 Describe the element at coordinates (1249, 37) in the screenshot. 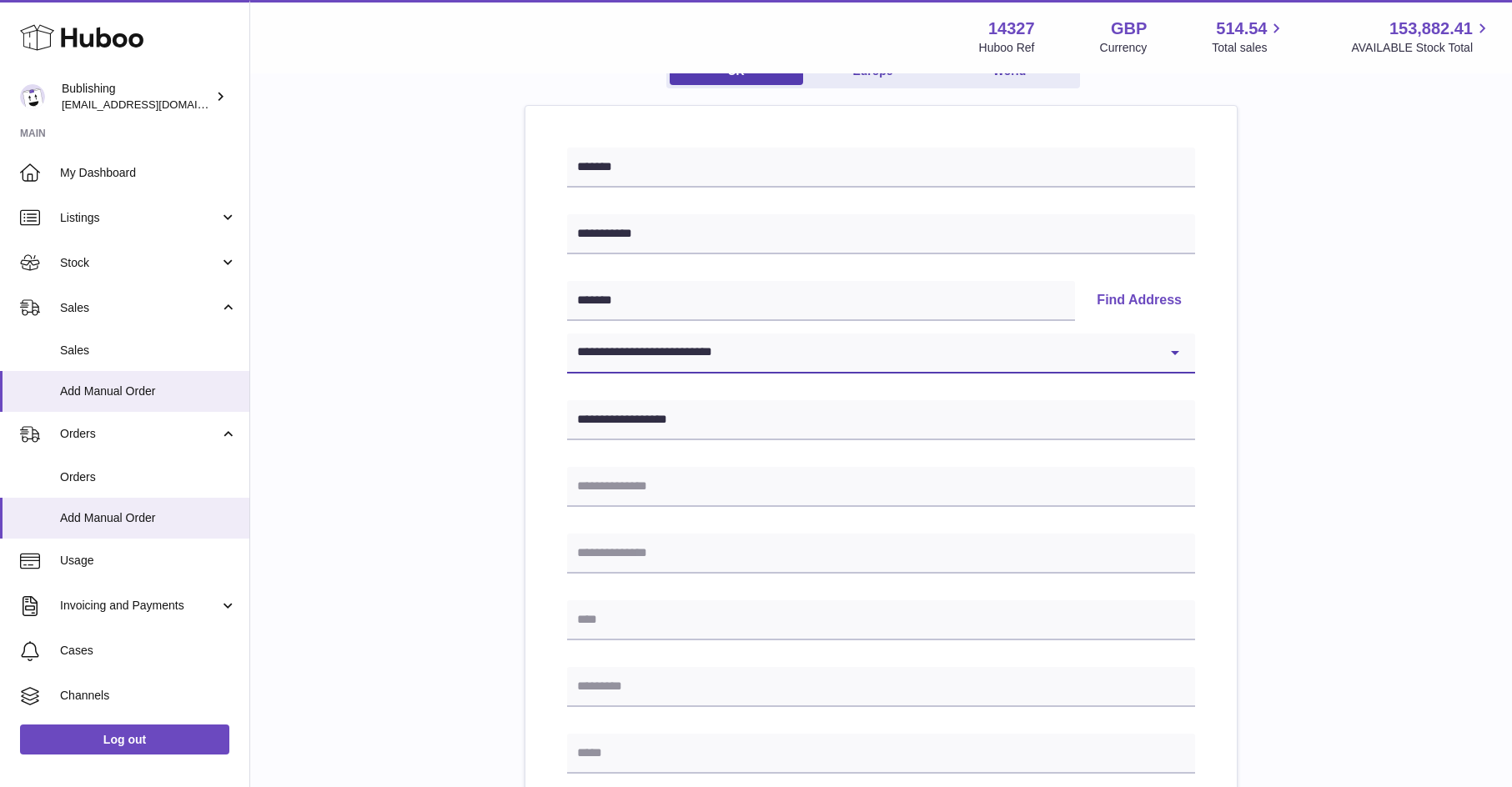

I see `a: 514.54 Total sales` at that location.